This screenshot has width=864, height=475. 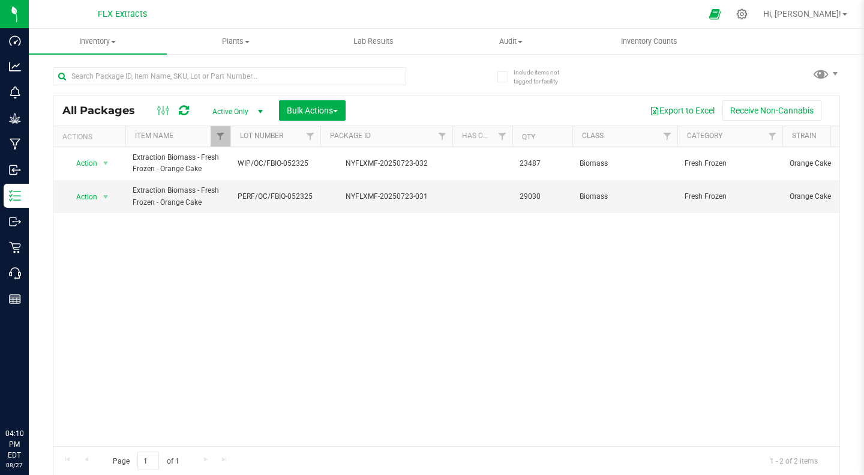 What do you see at coordinates (275, 163) in the screenshot?
I see `span: WIP/OC/FBIO-052325` at bounding box center [275, 163].